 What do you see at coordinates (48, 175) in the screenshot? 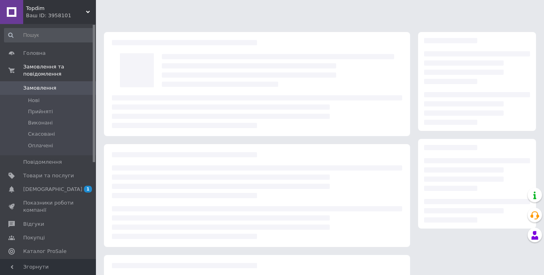
I see `span: Товари та послуги` at bounding box center [48, 175].